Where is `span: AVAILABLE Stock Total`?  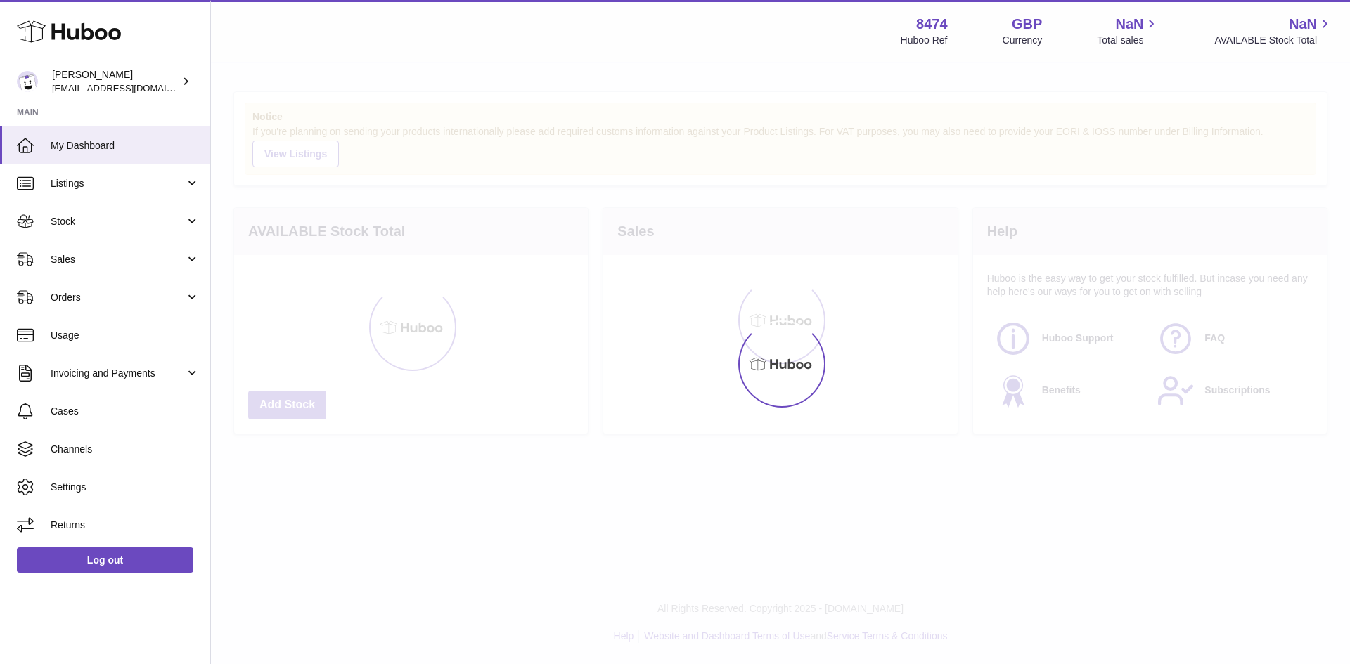
span: AVAILABLE Stock Total is located at coordinates (1273, 40).